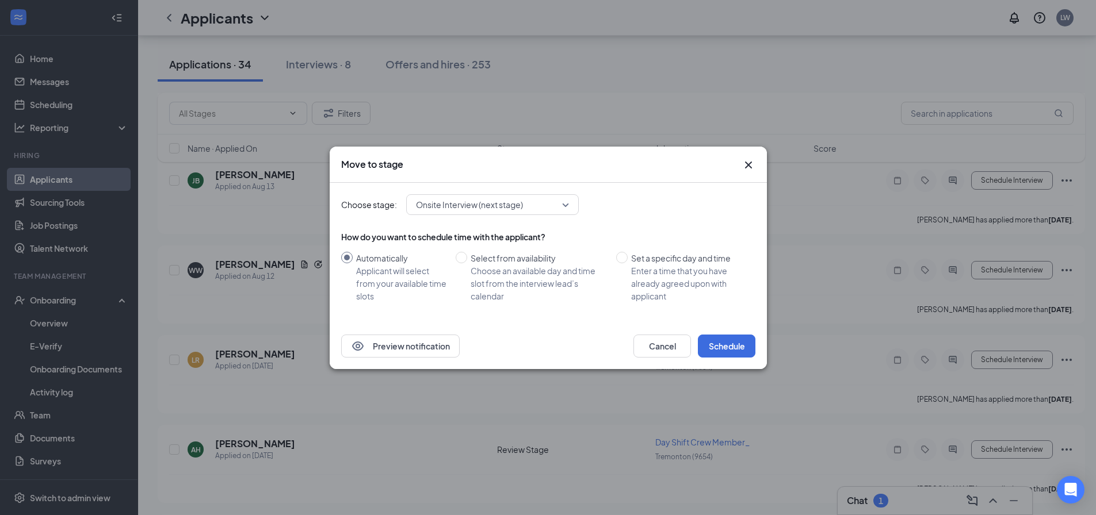 The width and height of the screenshot is (1096, 515). I want to click on button: Schedule, so click(727, 346).